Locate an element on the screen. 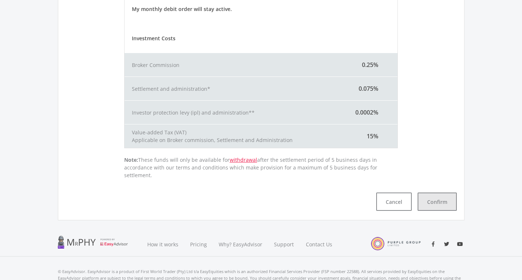  a: Contact Us is located at coordinates (319, 244).